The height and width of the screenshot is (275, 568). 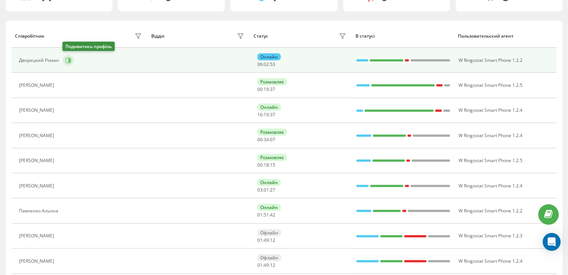 I want to click on font: 42, so click(x=272, y=215).